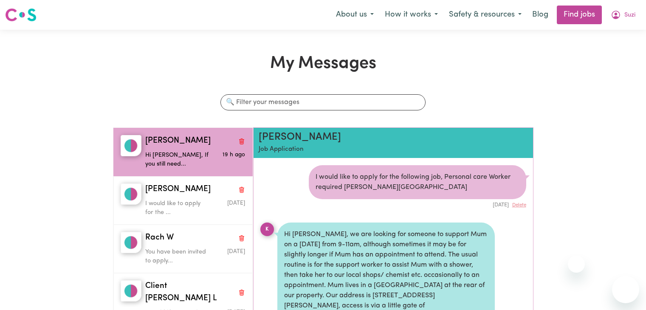 The image size is (646, 310). I want to click on img: Client Morayfield L, so click(131, 291).